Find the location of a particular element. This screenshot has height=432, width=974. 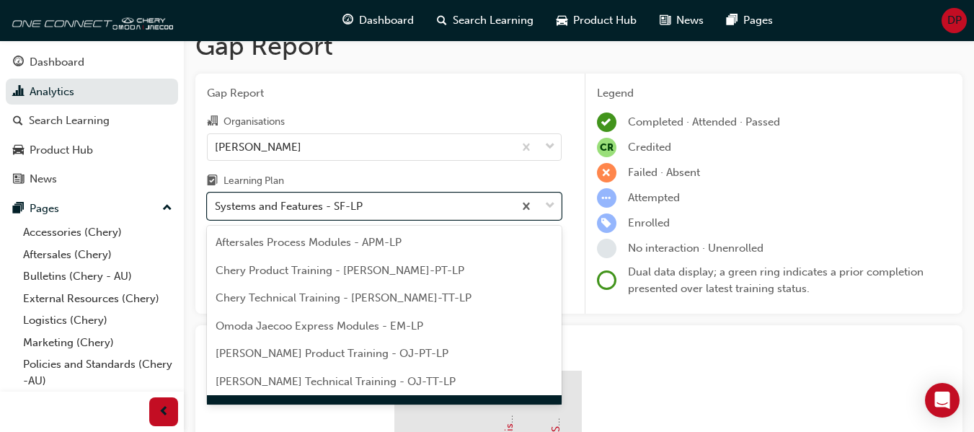

div: Search Learning is located at coordinates (69, 120).